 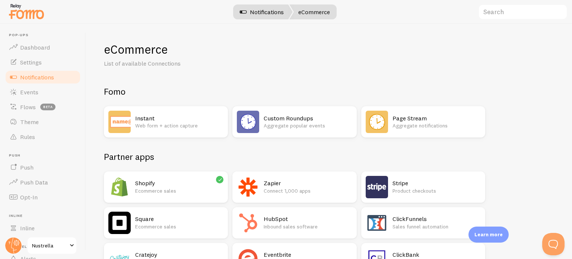 What do you see at coordinates (488, 234) in the screenshot?
I see `div: Learn more` at bounding box center [488, 234].